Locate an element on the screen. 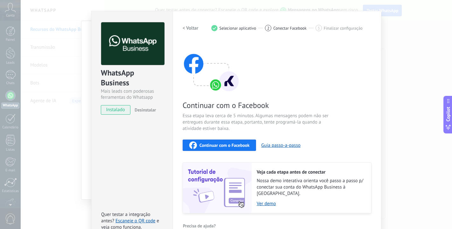 This screenshot has width=452, height=229. span: Selecionar aplicativo is located at coordinates (238, 28).